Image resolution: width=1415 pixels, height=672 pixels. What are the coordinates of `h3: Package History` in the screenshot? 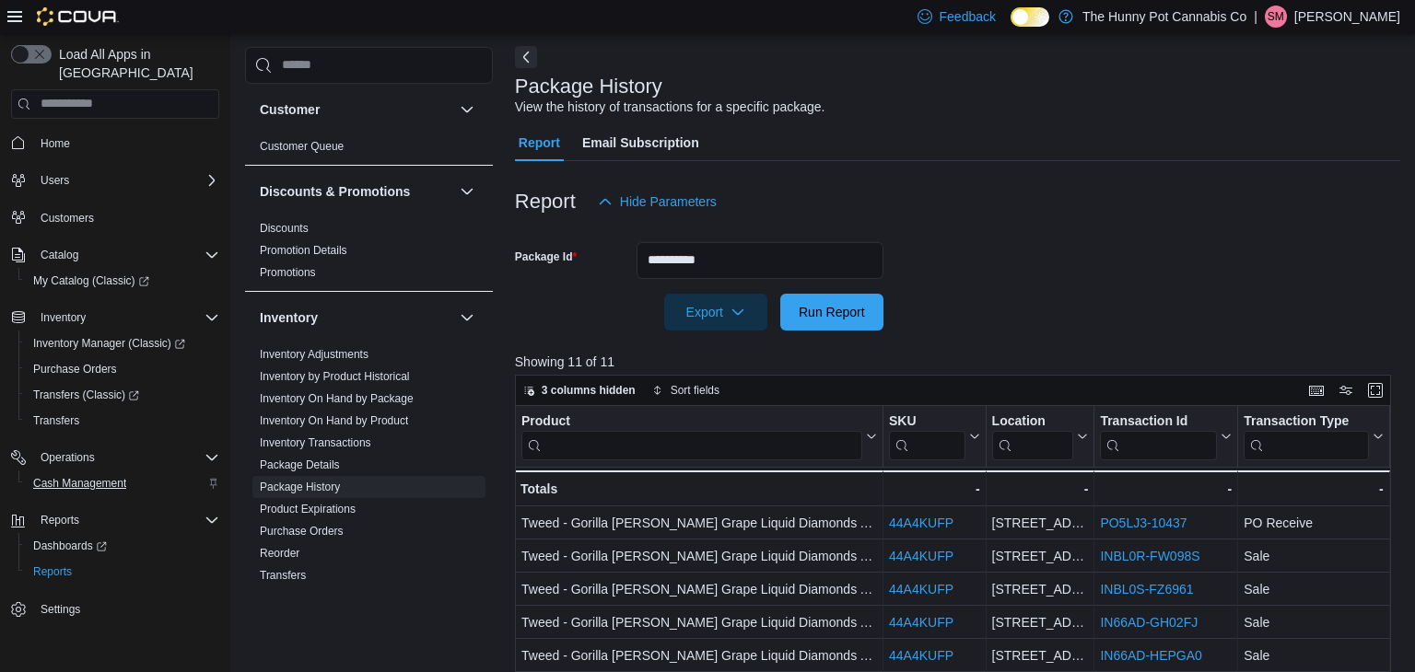 It's located at (588, 87).